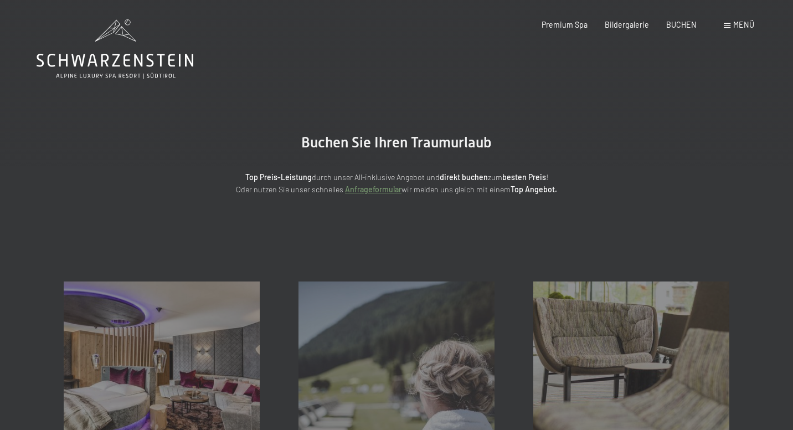 The width and height of the screenshot is (793, 430). Describe the element at coordinates (564, 24) in the screenshot. I see `a: Premium Spa` at that location.